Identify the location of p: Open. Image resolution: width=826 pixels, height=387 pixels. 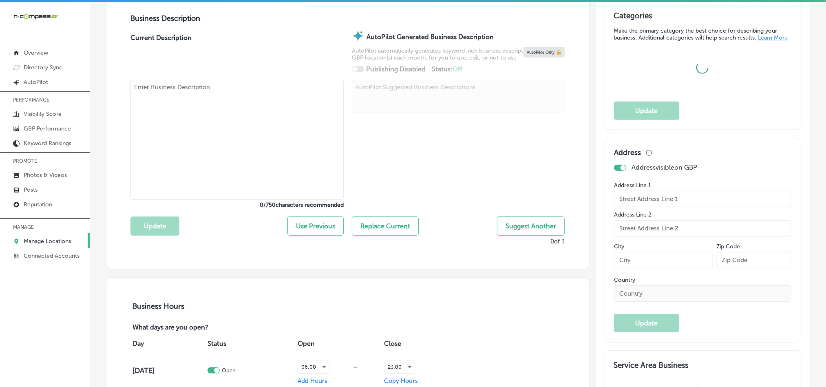
(229, 370).